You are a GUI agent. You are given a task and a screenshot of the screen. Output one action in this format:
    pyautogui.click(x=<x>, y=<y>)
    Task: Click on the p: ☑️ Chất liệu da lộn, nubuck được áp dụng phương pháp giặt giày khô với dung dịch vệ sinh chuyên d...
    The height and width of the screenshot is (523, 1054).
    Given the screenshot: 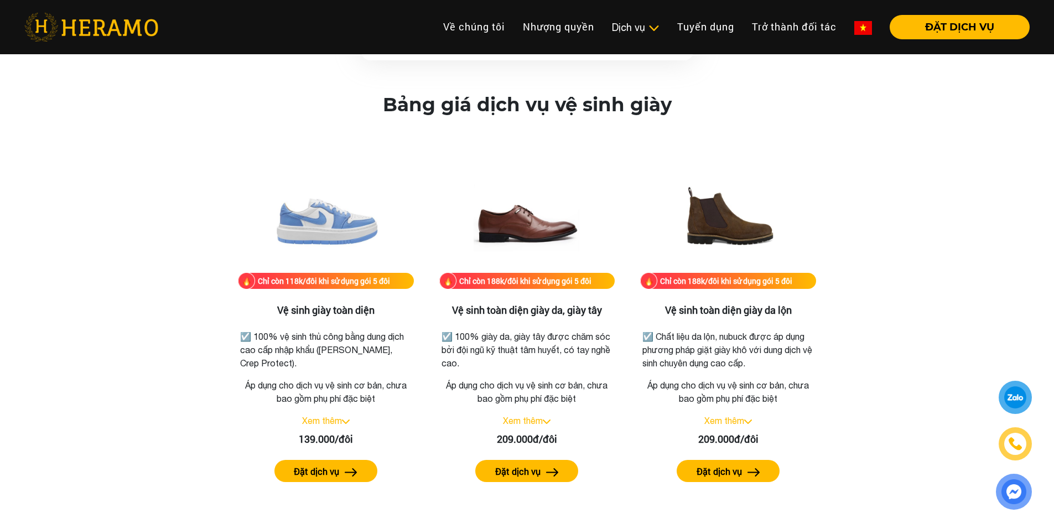 What is the action you would take?
    pyautogui.click(x=728, y=350)
    